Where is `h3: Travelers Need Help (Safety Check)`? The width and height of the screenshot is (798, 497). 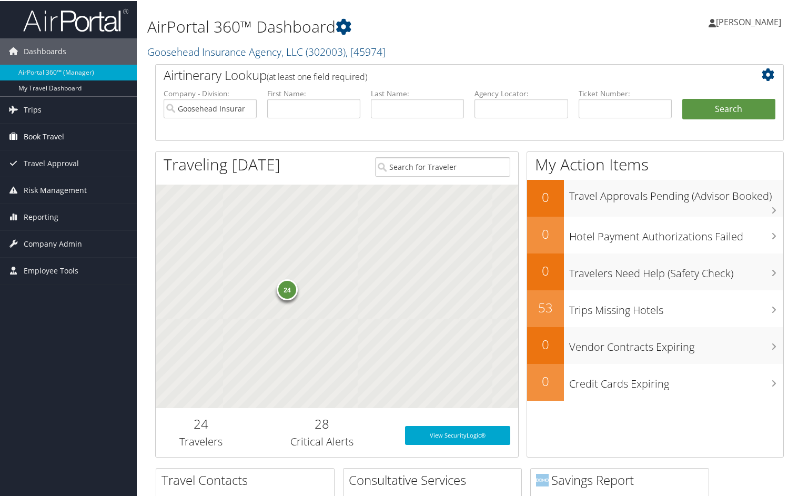 h3: Travelers Need Help (Safety Check) is located at coordinates (676, 270).